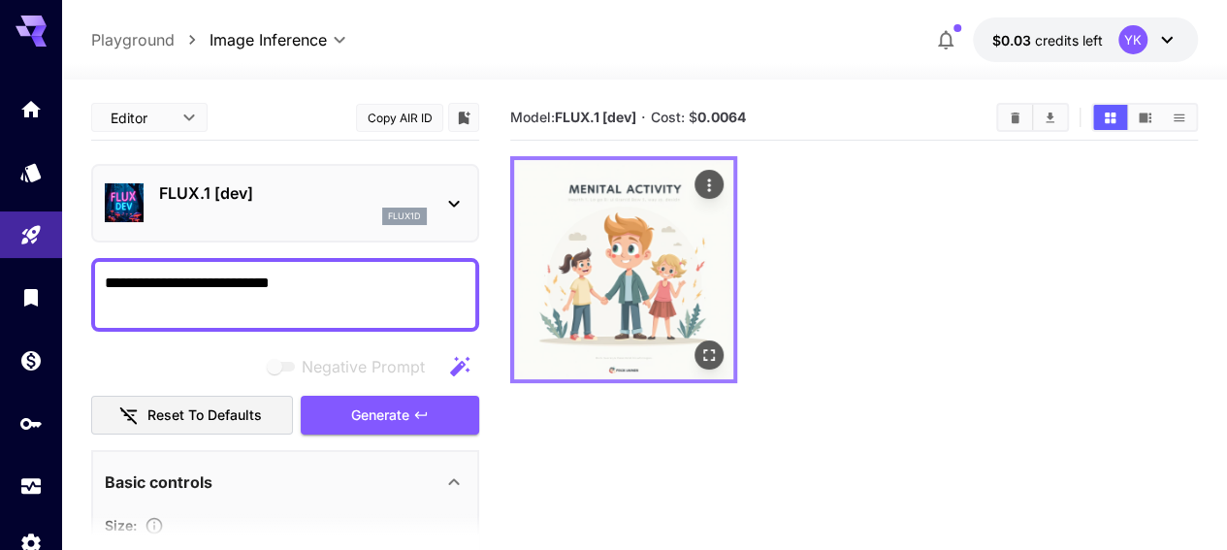 This screenshot has width=1227, height=550. I want to click on p: flux1d, so click(404, 216).